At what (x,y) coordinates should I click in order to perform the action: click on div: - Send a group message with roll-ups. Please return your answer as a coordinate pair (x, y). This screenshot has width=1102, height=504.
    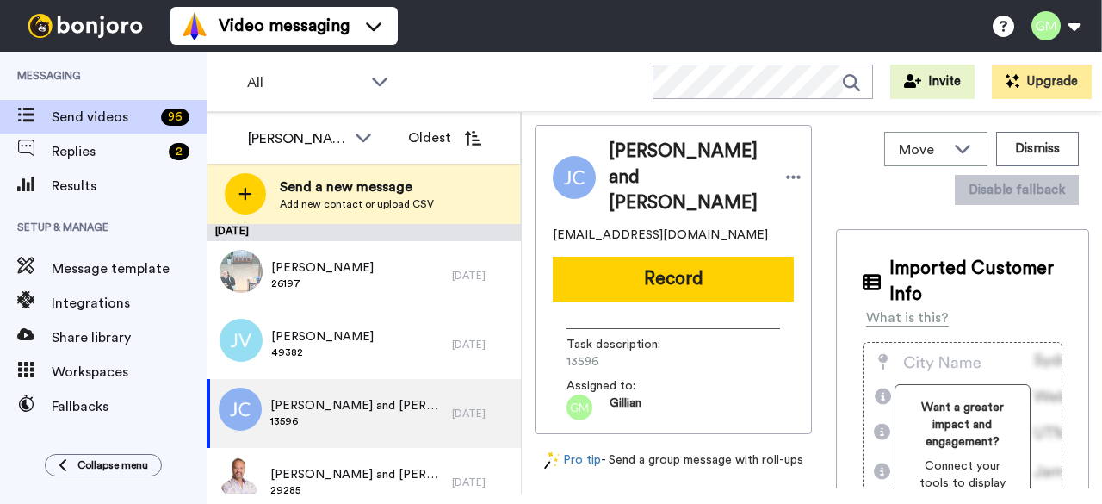
    Looking at the image, I should click on (673, 460).